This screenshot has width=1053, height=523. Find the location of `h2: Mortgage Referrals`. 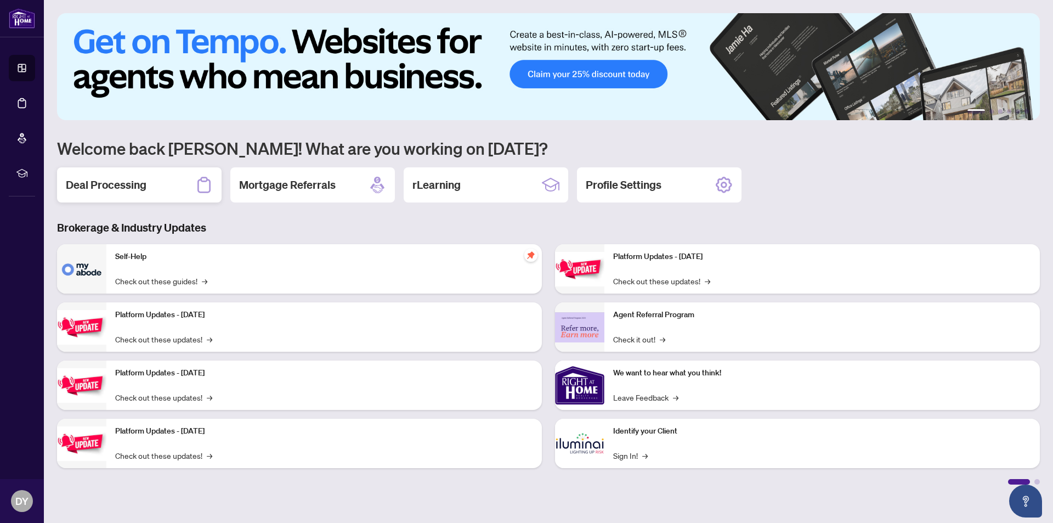

h2: Mortgage Referrals is located at coordinates (287, 185).